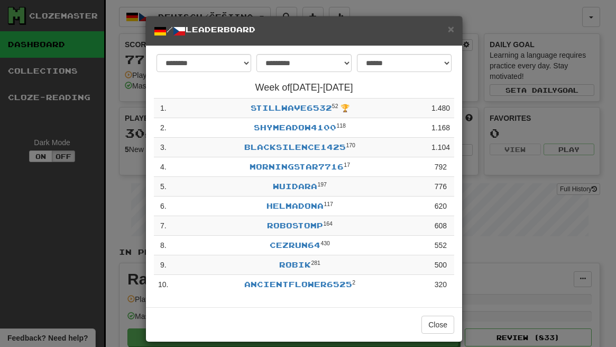 Image resolution: width=616 pixels, height=347 pixels. What do you see at coordinates (316, 262) in the screenshot?
I see `sup: Level 281` at bounding box center [316, 262].